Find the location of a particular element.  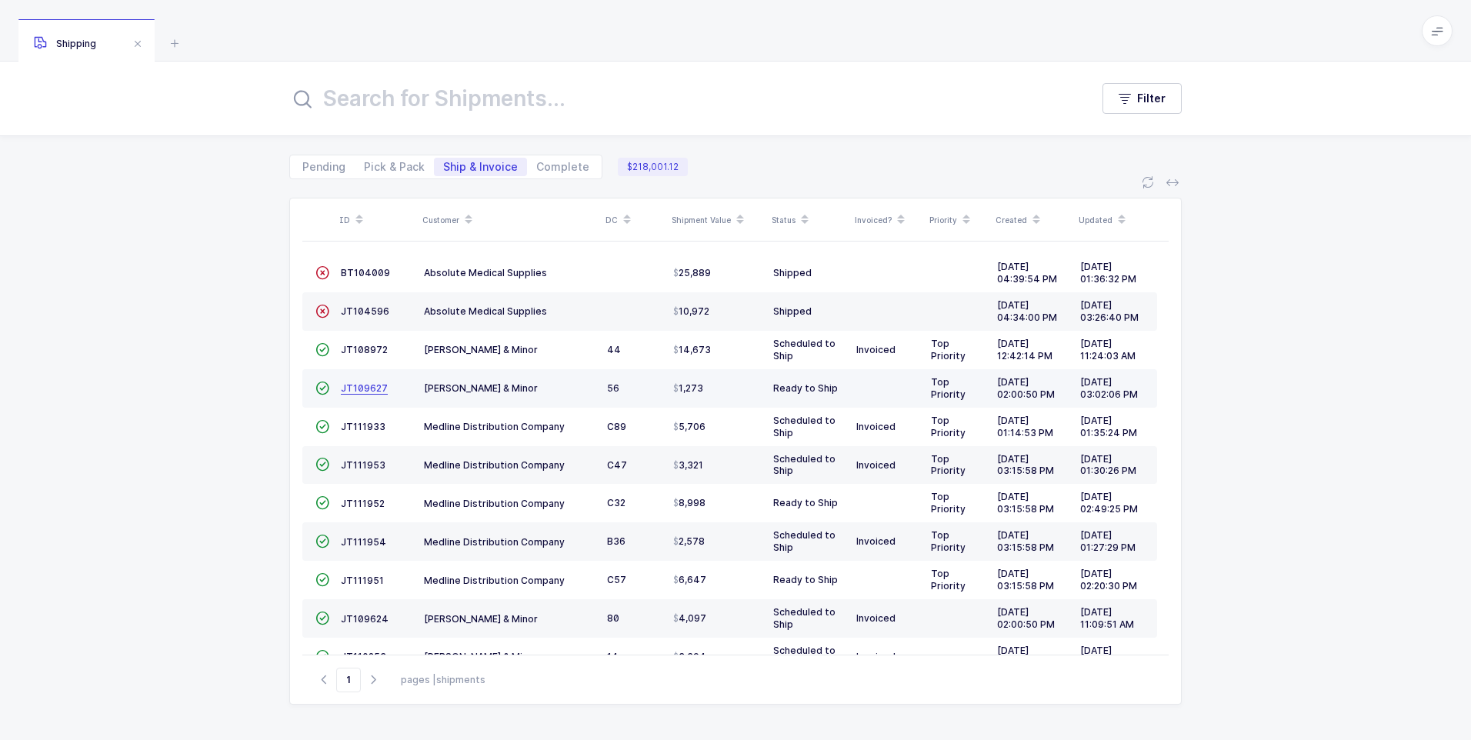

button: Filter is located at coordinates (1142, 98).